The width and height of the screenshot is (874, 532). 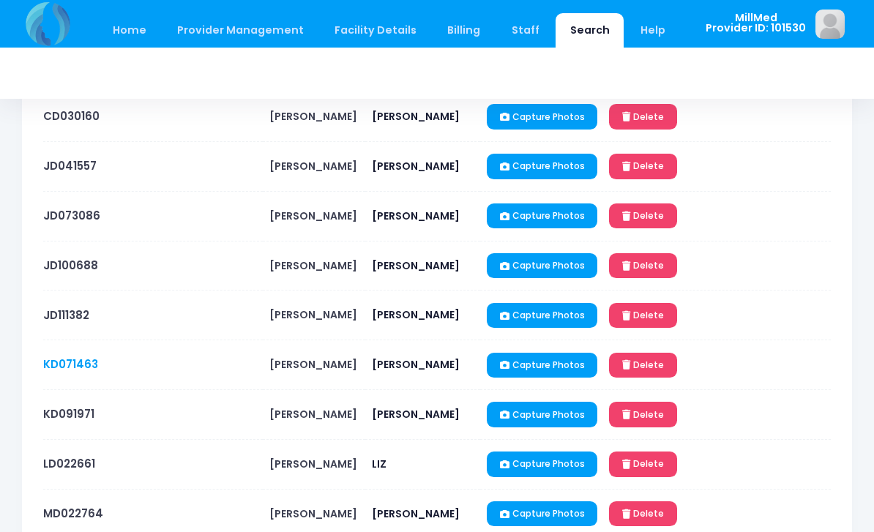 I want to click on a: JD111382, so click(x=66, y=315).